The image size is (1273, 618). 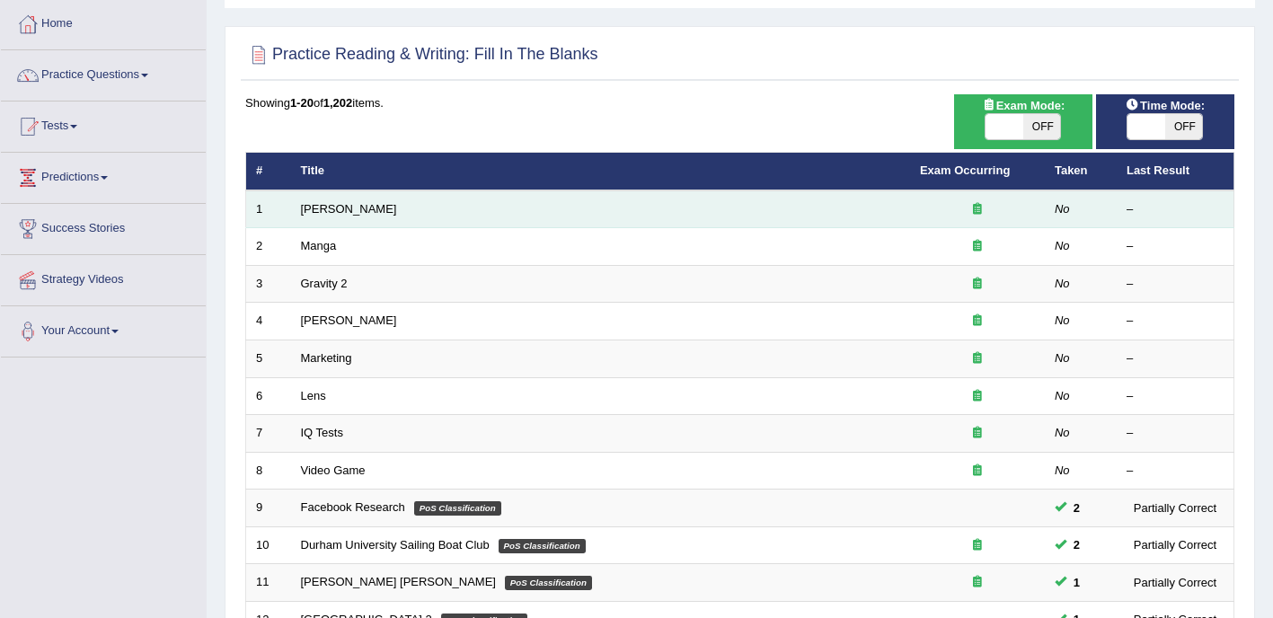 I want to click on a: Predictions, so click(x=103, y=175).